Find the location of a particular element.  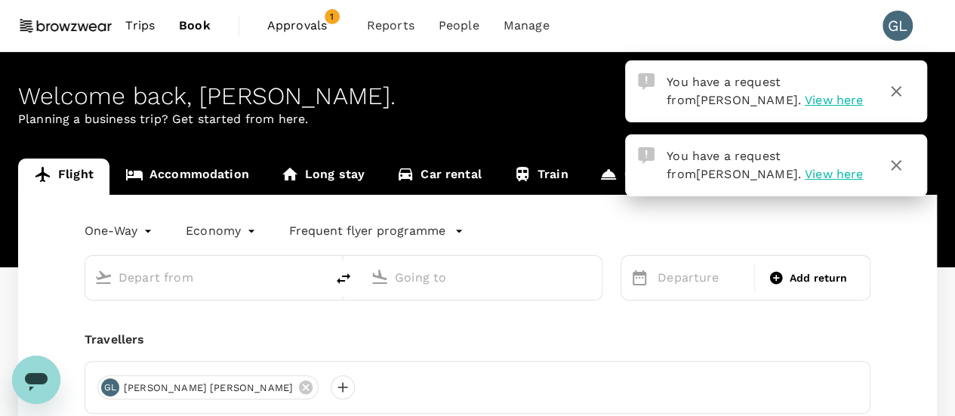

div: Economy is located at coordinates (222, 231).